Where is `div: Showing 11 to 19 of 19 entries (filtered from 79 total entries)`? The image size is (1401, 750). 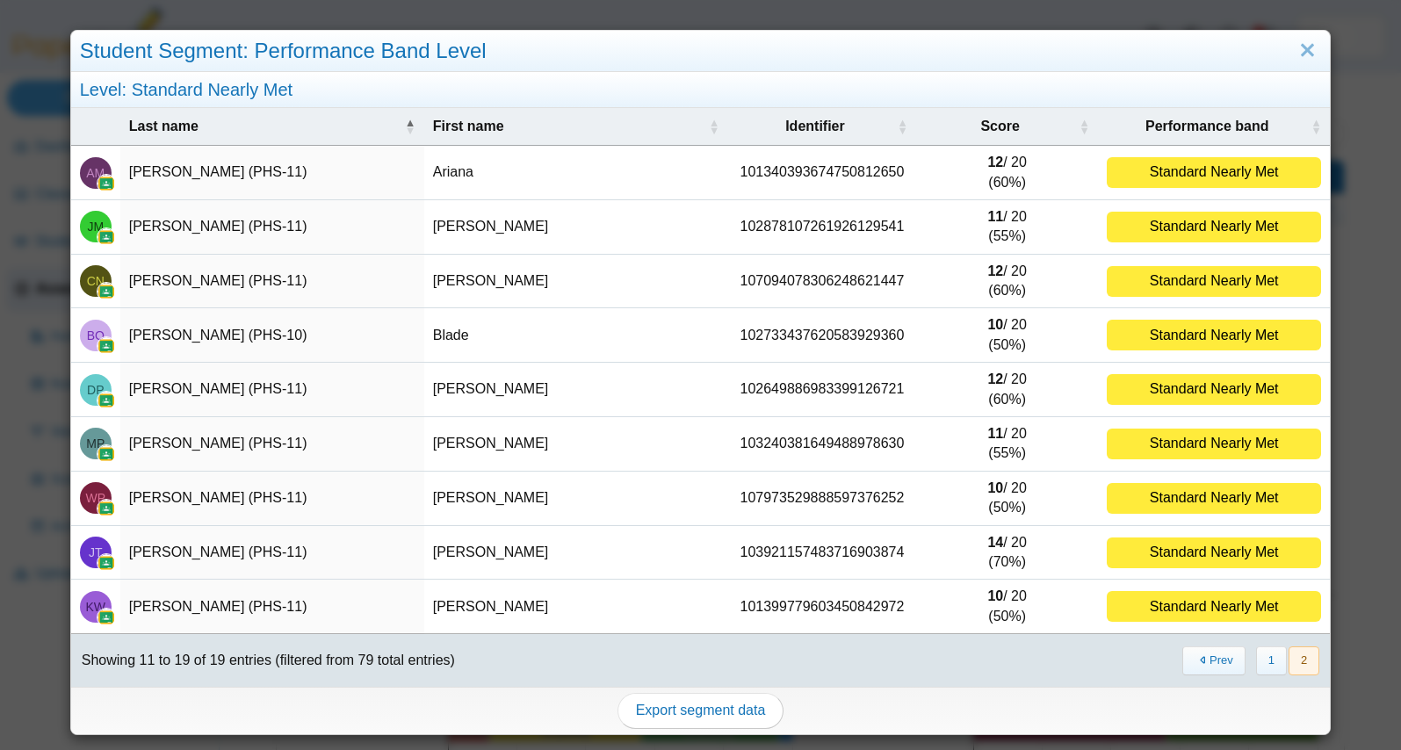 div: Showing 11 to 19 of 19 entries (filtered from 79 total entries) is located at coordinates (263, 660).